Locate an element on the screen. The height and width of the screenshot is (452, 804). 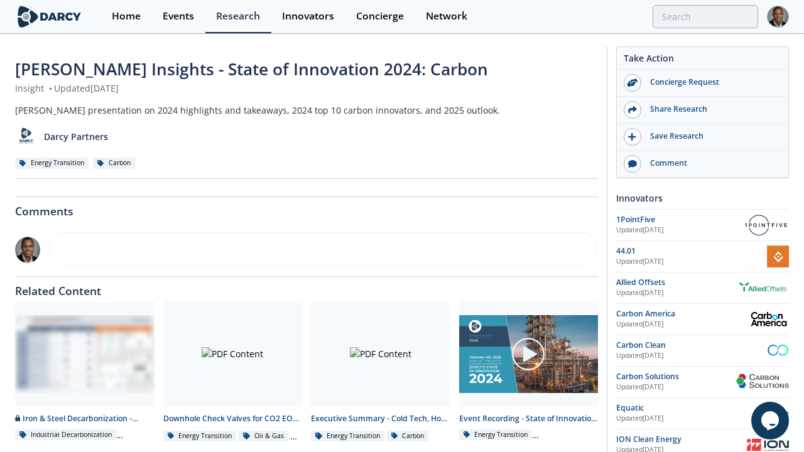
img: Profile is located at coordinates (778, 16).